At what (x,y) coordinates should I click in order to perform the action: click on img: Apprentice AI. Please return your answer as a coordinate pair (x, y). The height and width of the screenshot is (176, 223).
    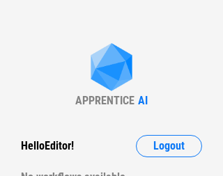
    Looking at the image, I should click on (111, 68).